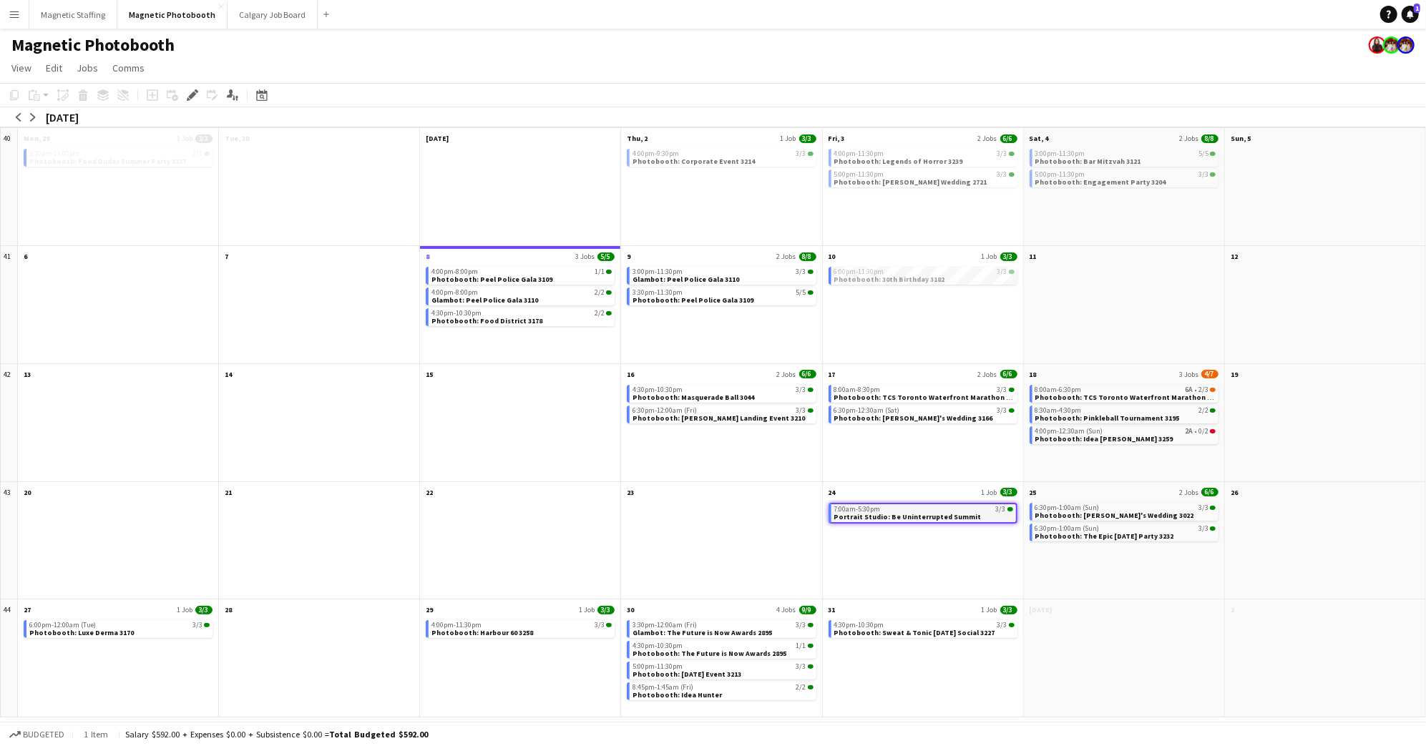 The image size is (1426, 746). Describe the element at coordinates (665, 411) in the screenshot. I see `span: 6:30pm-12:00am (Fri)` at that location.